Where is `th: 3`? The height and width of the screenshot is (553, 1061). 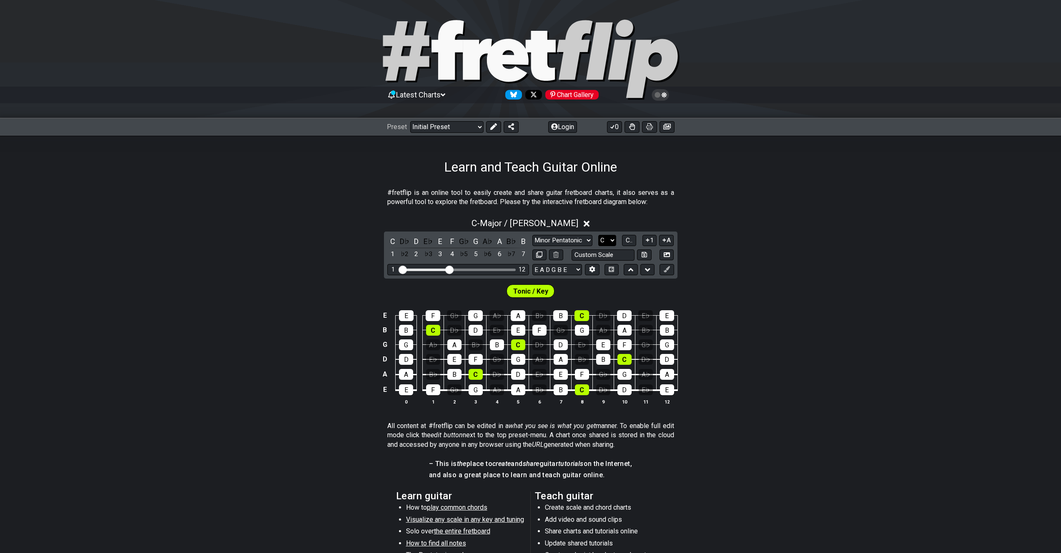
th: 3 is located at coordinates (475, 402).